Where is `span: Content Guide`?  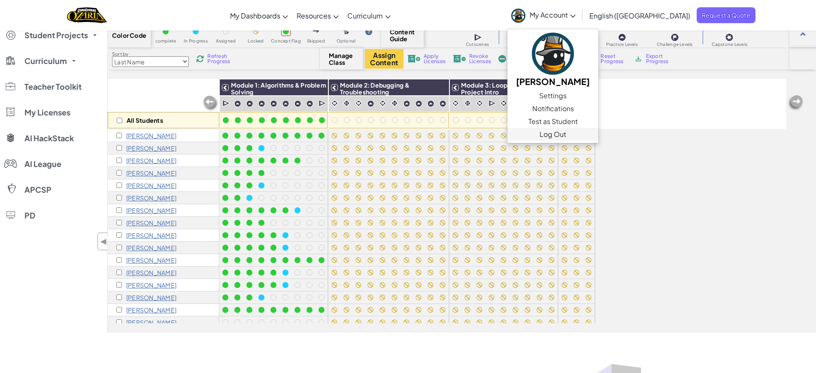 span: Content Guide is located at coordinates (402, 35).